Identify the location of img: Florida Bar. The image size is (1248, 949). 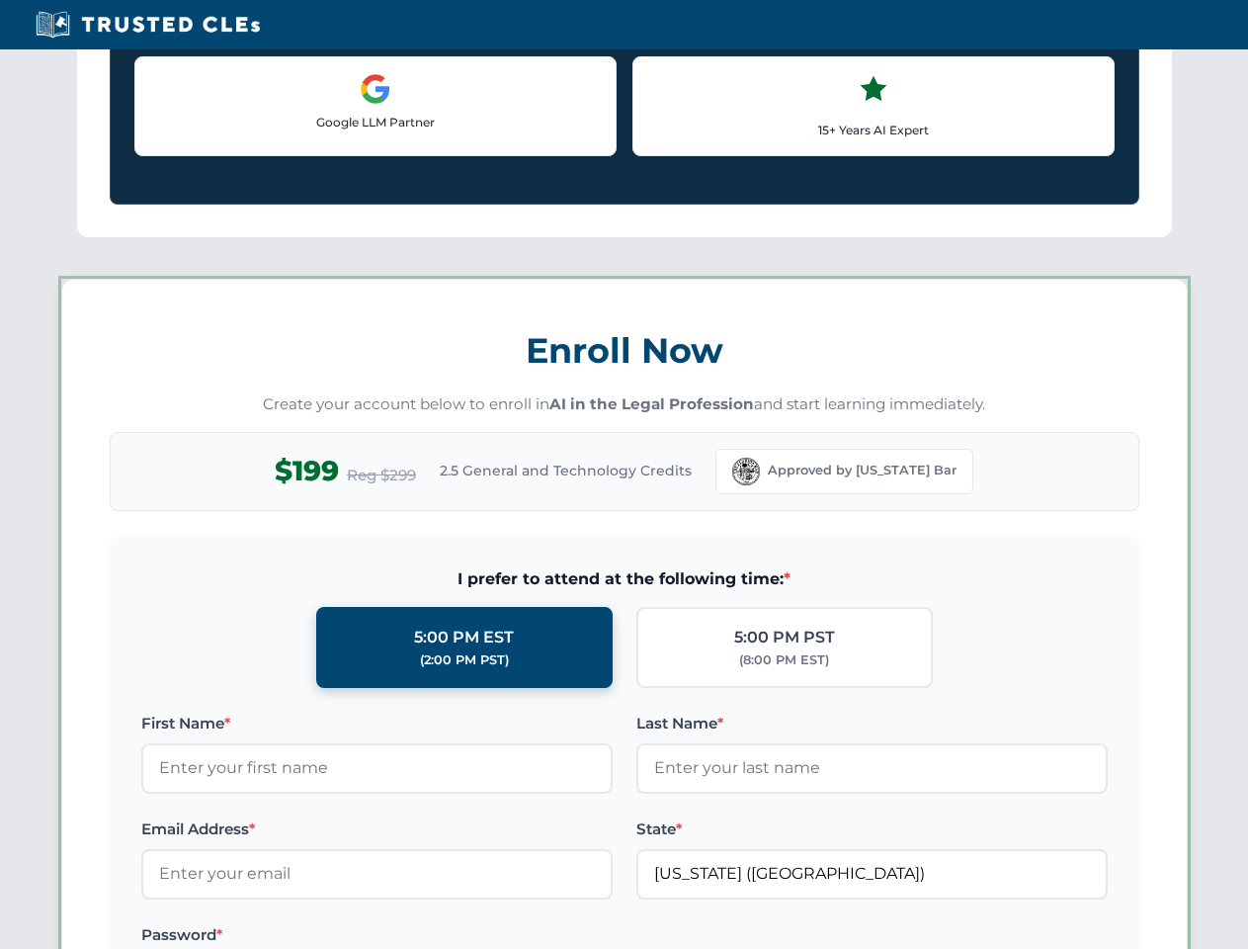
(746, 471).